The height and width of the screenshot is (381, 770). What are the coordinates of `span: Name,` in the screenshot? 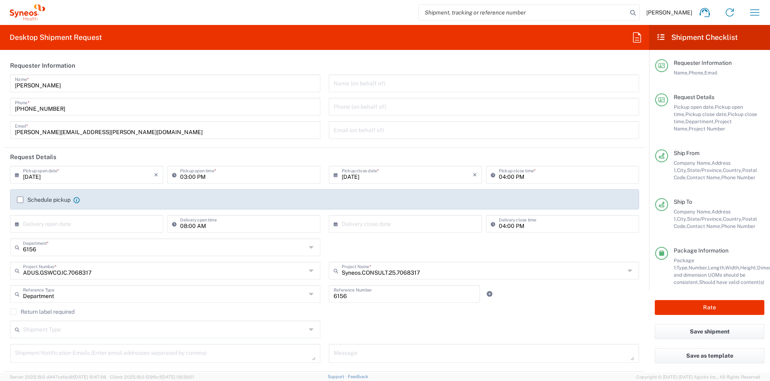 It's located at (681, 73).